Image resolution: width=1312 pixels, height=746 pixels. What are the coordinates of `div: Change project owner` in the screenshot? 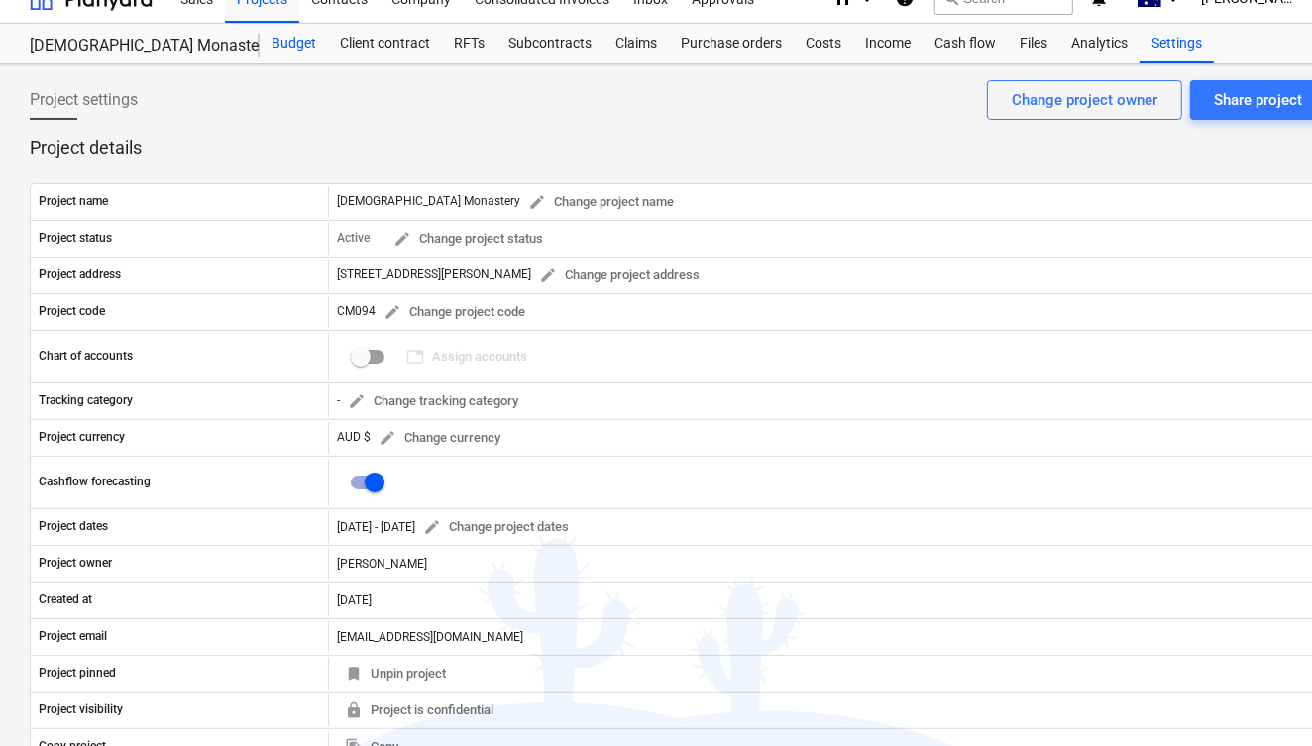 It's located at (1084, 100).